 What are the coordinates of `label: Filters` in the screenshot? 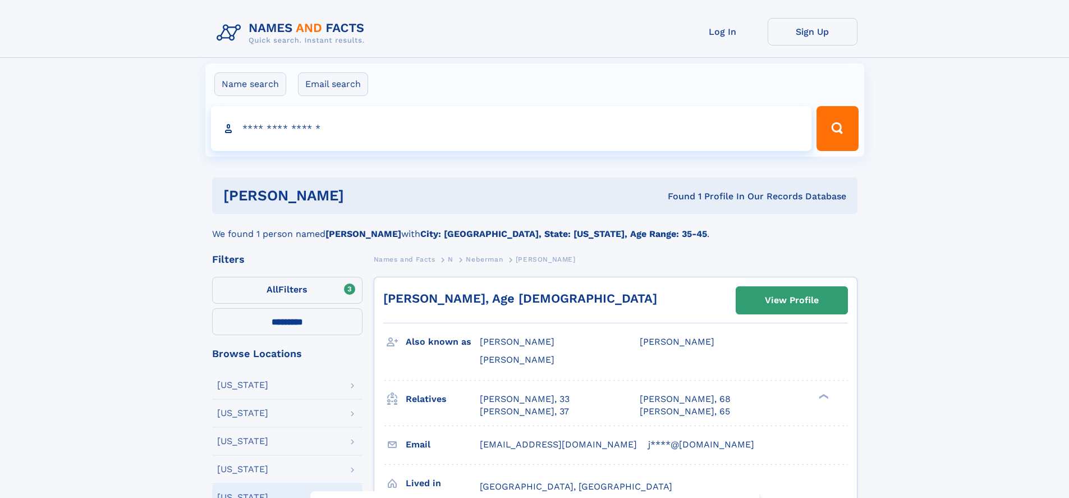 It's located at (287, 290).